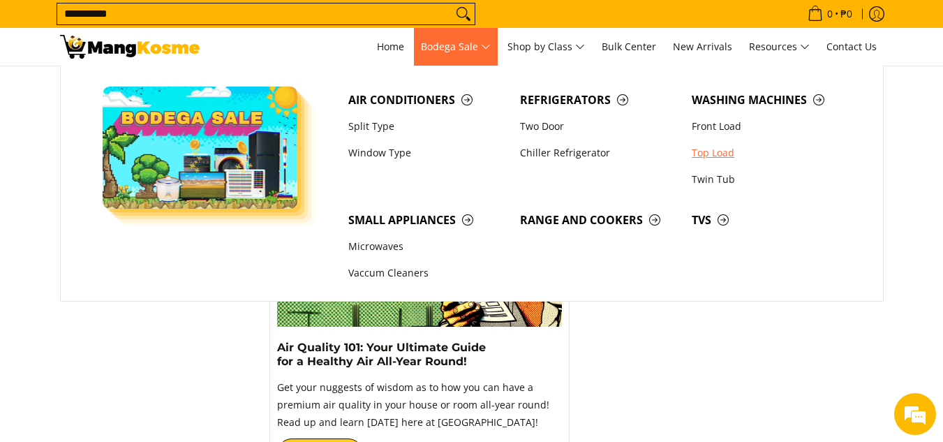 Image resolution: width=943 pixels, height=442 pixels. I want to click on a: Front Load, so click(771, 126).